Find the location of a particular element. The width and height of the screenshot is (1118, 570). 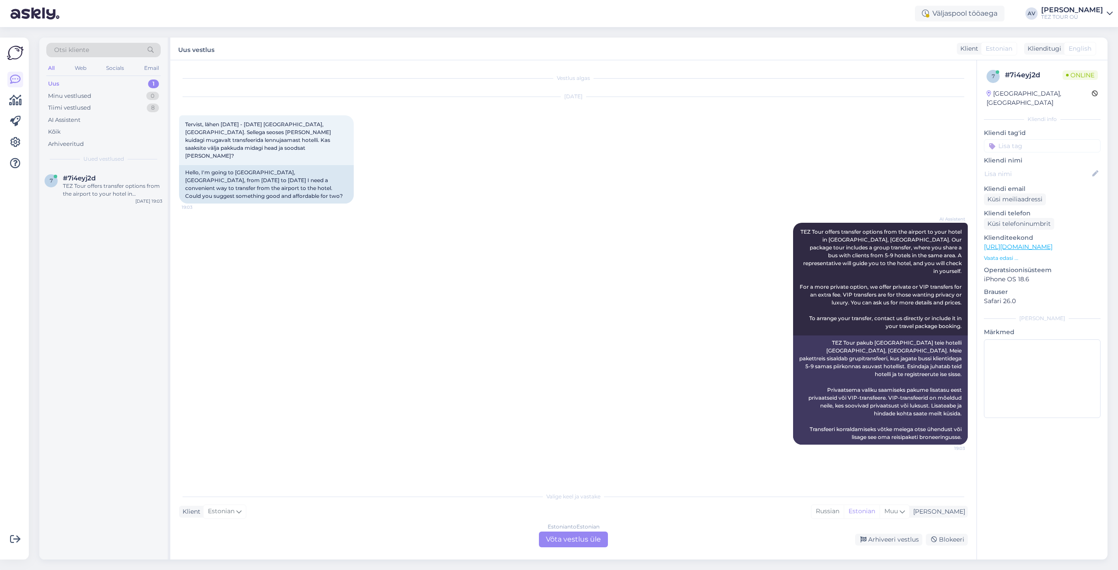

input: Lisa tag is located at coordinates (1042, 146).